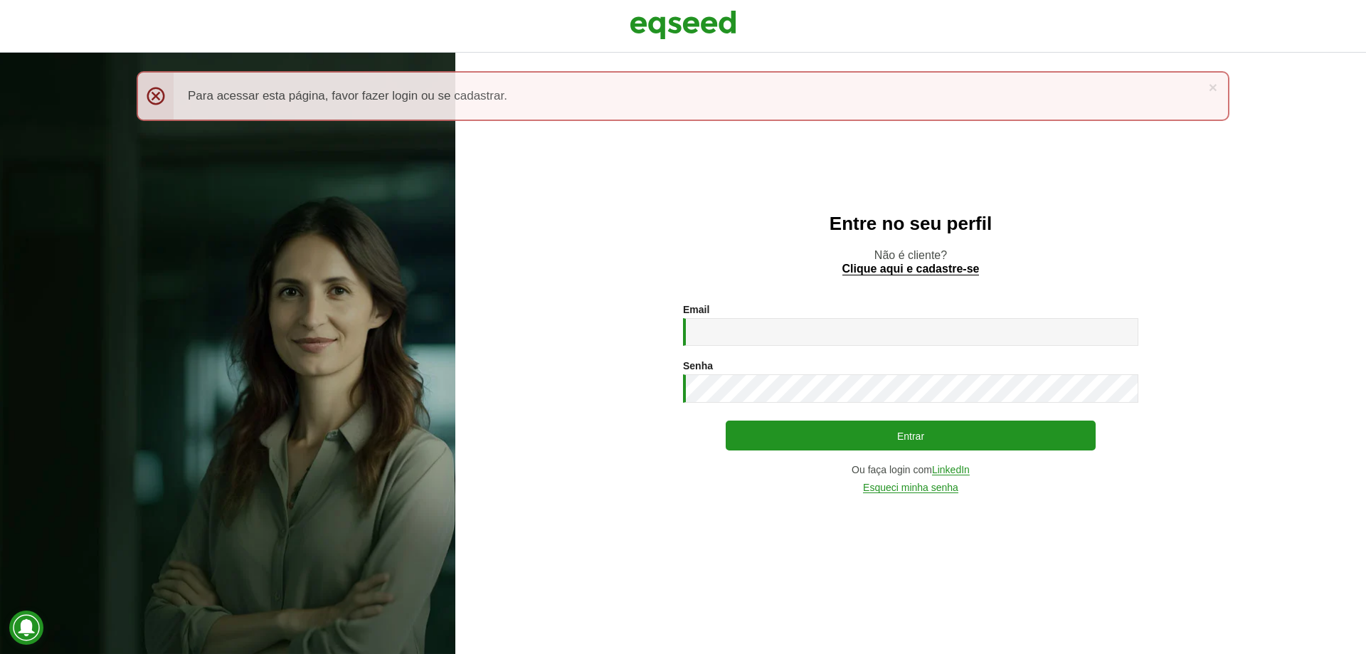 The width and height of the screenshot is (1366, 654). I want to click on p: Não é cliente?, so click(911, 262).